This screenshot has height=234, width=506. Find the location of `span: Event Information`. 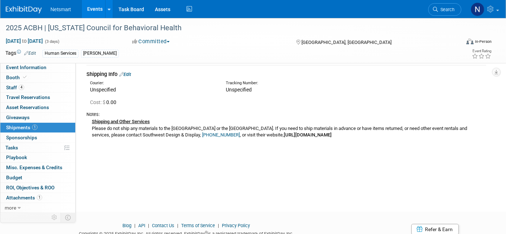

span: Event Information is located at coordinates (26, 67).